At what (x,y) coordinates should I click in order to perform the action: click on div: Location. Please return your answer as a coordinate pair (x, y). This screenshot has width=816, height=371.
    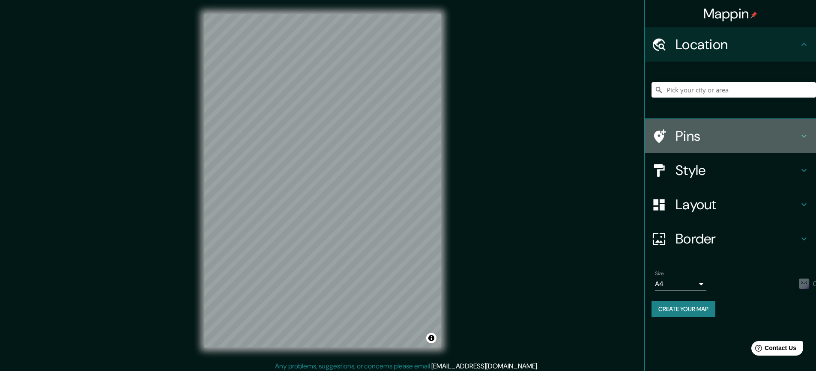
    Looking at the image, I should click on (730, 45).